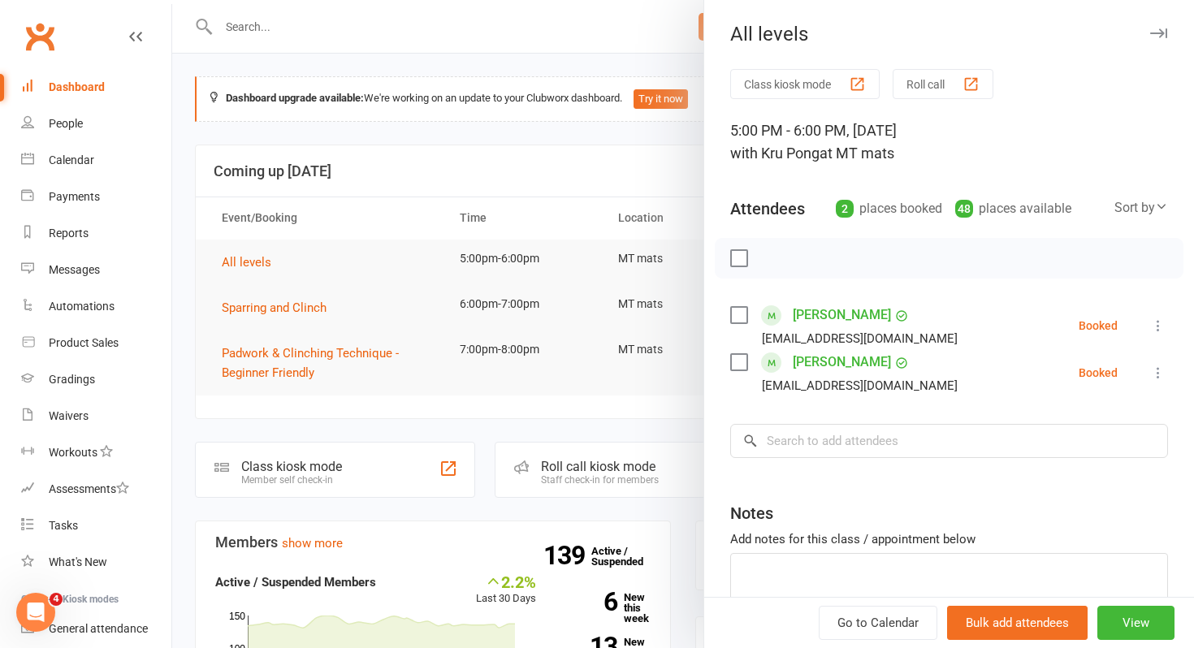 The image size is (1194, 648). Describe the element at coordinates (96, 562) in the screenshot. I see `a: What's New` at that location.